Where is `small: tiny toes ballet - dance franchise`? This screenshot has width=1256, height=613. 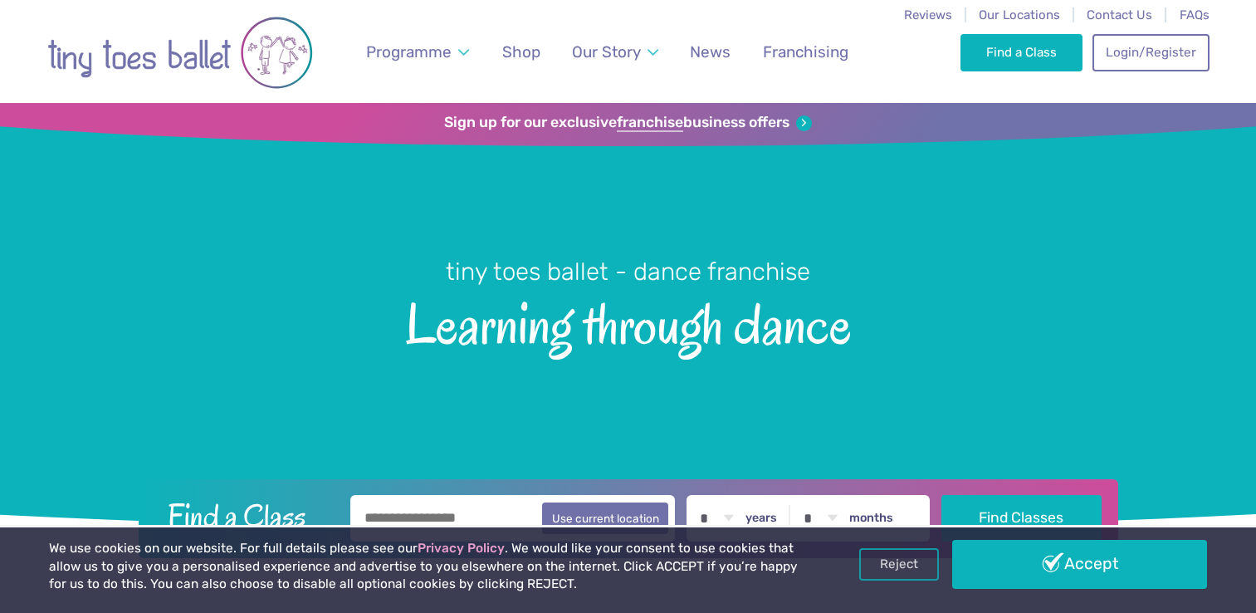 small: tiny toes ballet - dance franchise is located at coordinates (628, 272).